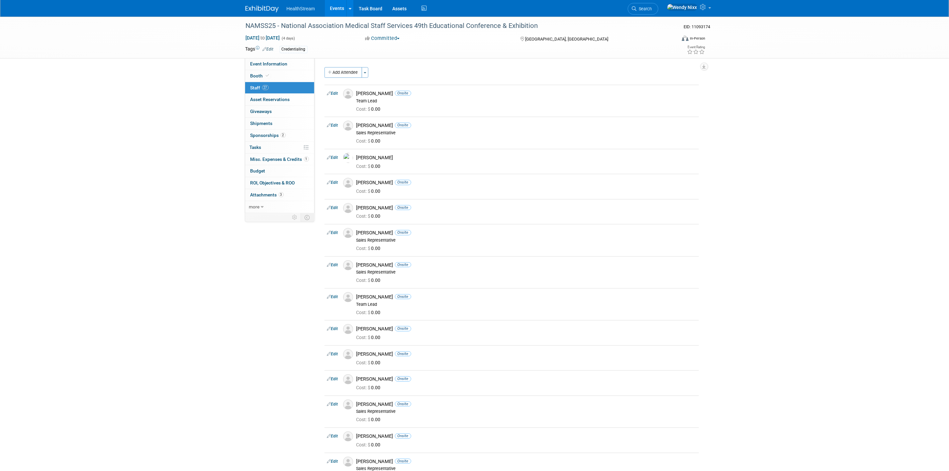 This screenshot has width=949, height=471. What do you see at coordinates (280, 147) in the screenshot?
I see `a: Tasks` at bounding box center [280, 147].